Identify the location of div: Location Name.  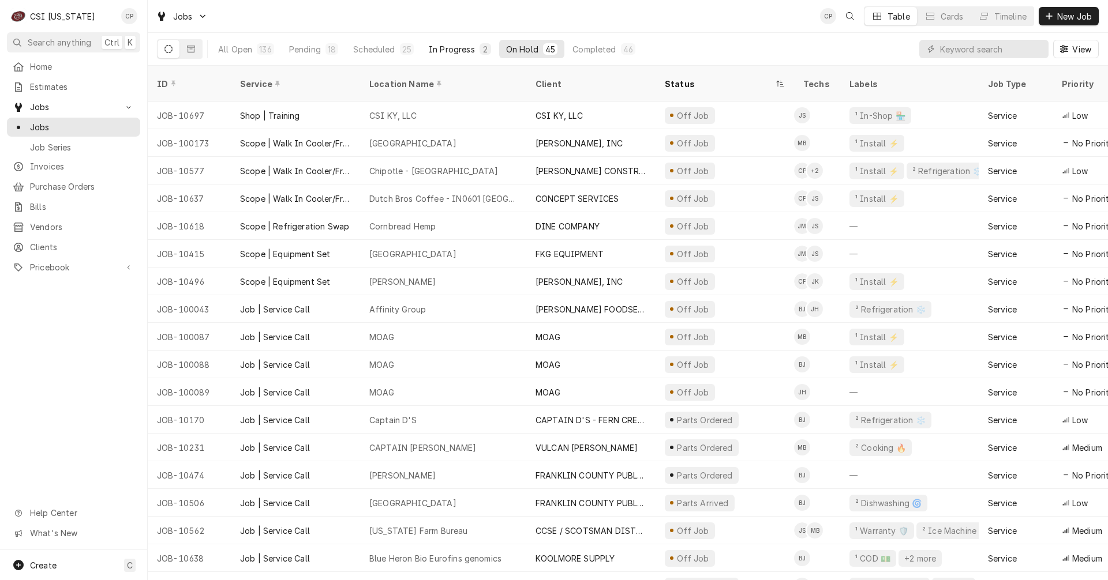
(442, 84).